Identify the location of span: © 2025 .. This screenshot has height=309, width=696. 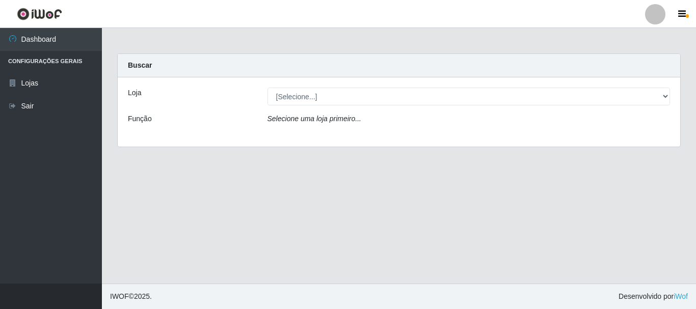
(131, 296).